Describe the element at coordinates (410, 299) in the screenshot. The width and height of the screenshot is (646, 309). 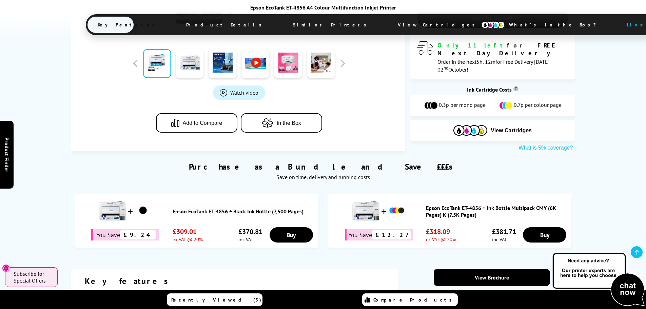
I see `a: Compare Products` at that location.